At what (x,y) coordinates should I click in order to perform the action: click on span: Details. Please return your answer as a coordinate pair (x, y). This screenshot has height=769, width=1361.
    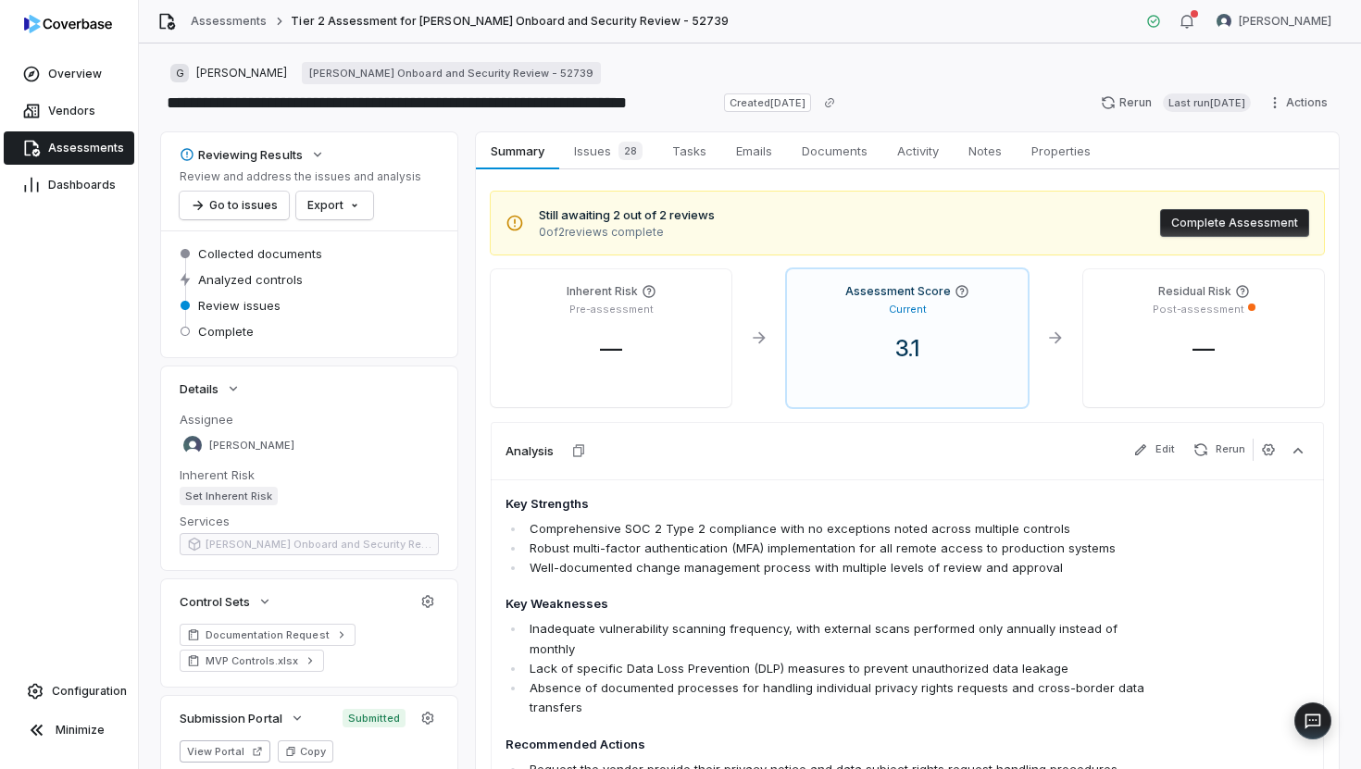
    Looking at the image, I should click on (199, 389).